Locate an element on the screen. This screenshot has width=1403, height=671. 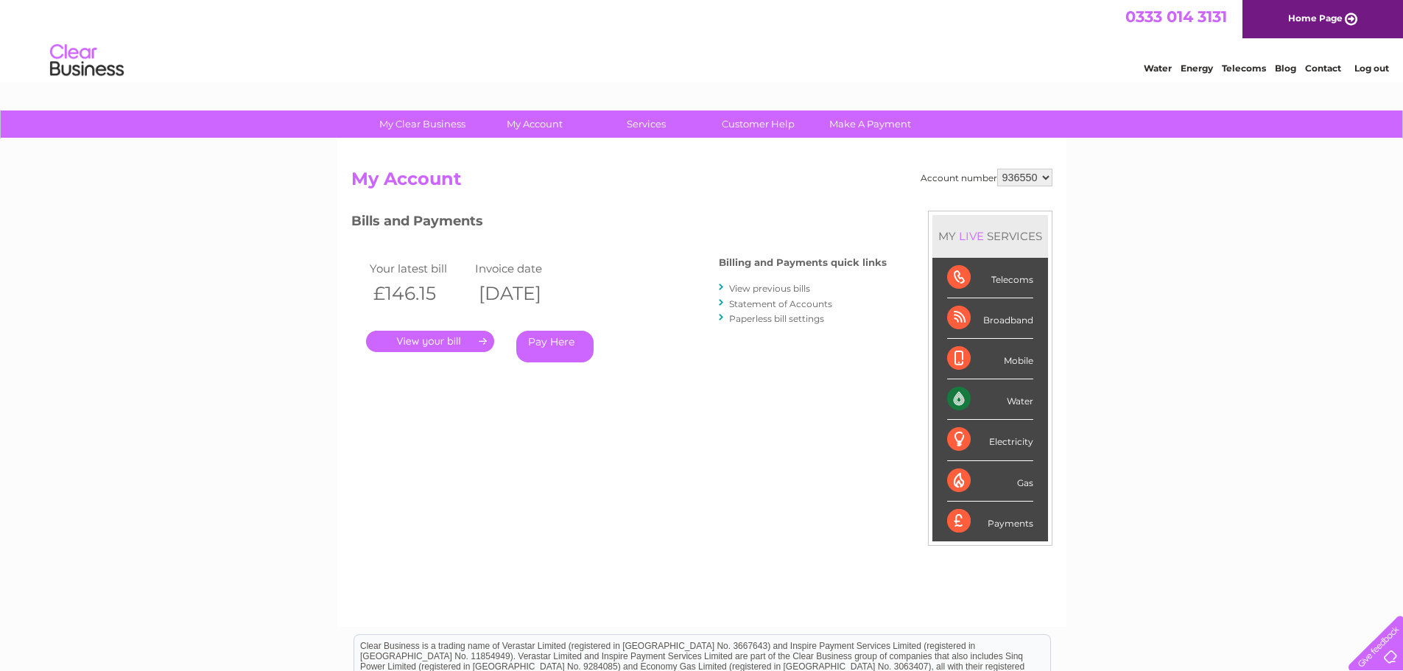
a: Pay Here is located at coordinates (555, 346).